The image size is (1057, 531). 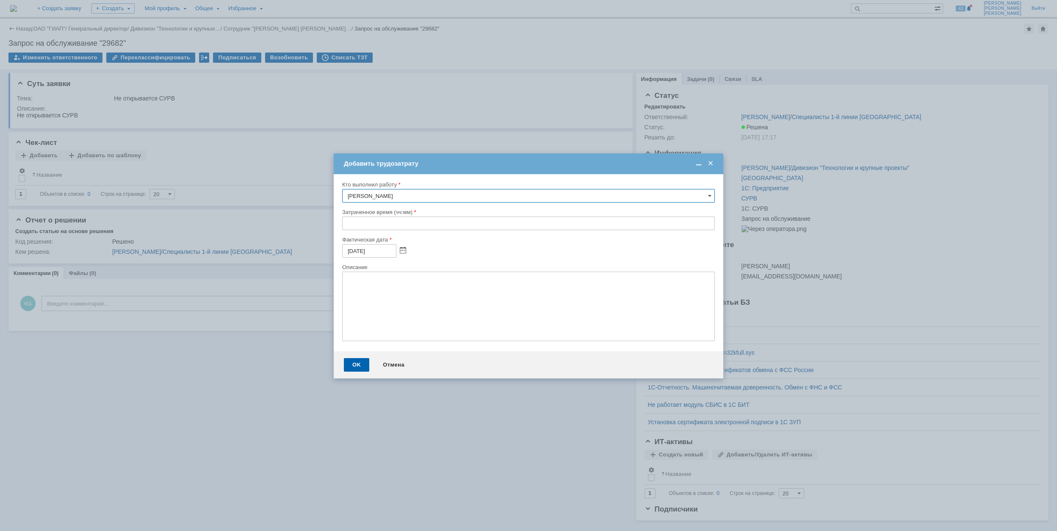 I want to click on span: Свернуть (Ctrl + M), so click(x=699, y=163).